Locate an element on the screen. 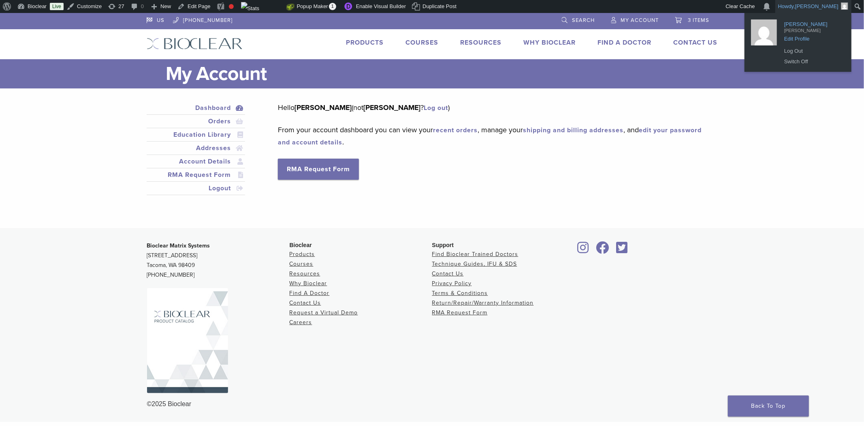 The height and width of the screenshot is (426, 864). span: Edit Profile is located at coordinates (813, 36).